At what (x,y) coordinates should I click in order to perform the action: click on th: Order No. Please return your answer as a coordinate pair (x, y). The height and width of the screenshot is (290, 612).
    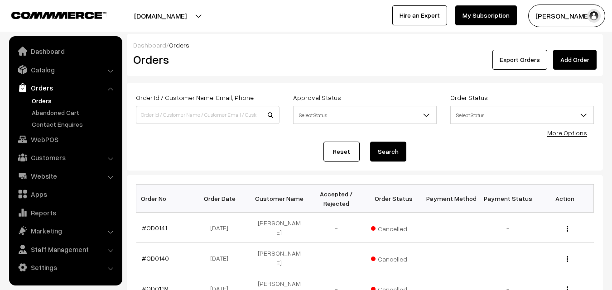
    Looking at the image, I should click on (165, 199).